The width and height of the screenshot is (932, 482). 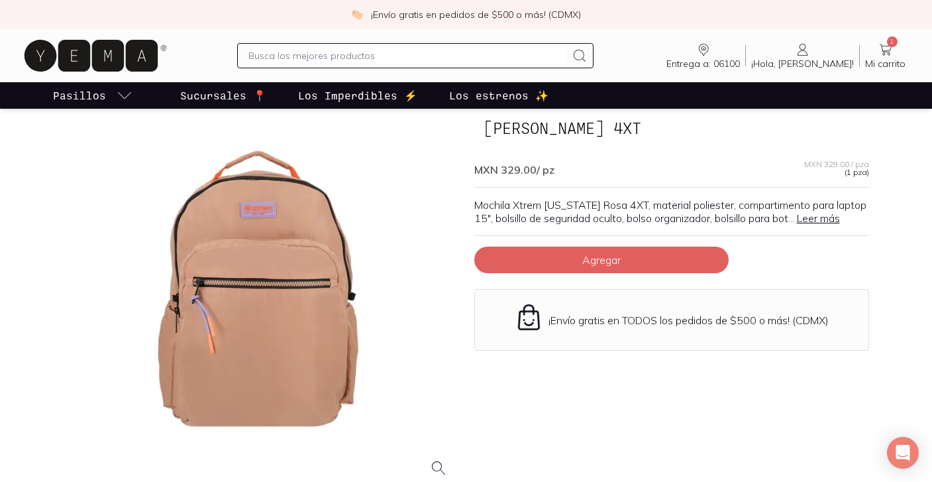 I want to click on a: 1Mi carrito, so click(x=885, y=56).